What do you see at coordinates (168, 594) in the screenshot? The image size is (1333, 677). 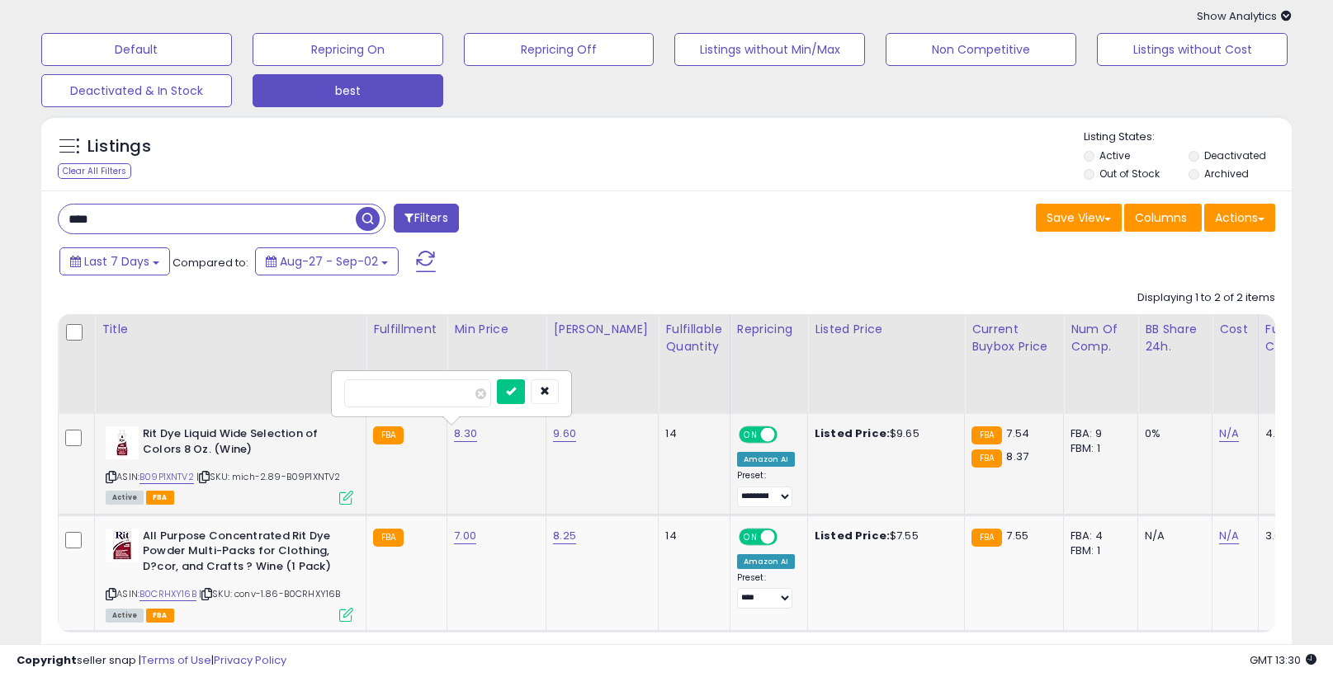 I see `a: B0CRHXY16B` at bounding box center [168, 594].